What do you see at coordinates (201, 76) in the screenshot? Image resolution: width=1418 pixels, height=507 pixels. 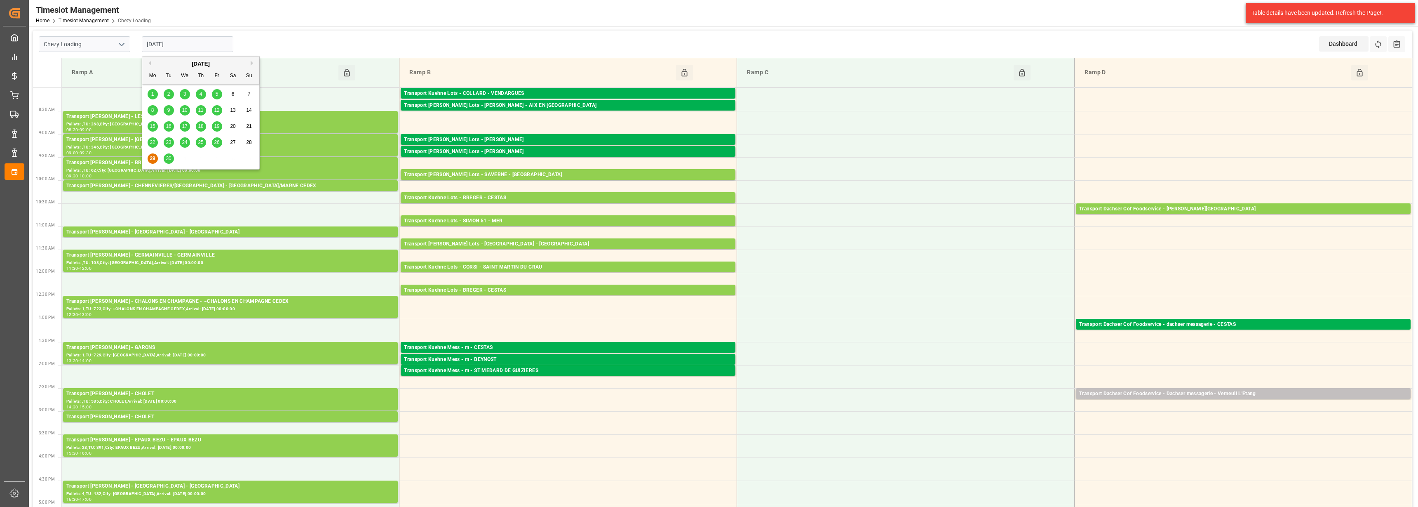 I see `div: Th` at bounding box center [201, 76].